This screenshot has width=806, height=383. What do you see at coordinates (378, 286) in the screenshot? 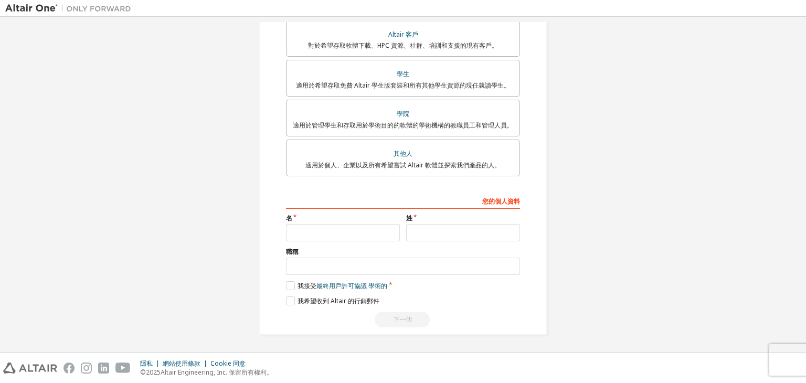
I see `font: 學術的` at bounding box center [378, 286].